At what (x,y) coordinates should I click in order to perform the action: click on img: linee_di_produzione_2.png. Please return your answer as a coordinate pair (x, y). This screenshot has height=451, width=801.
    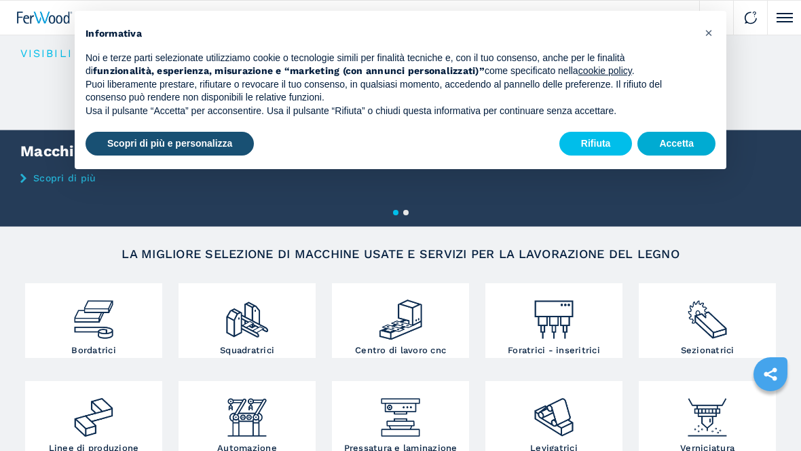
    Looking at the image, I should click on (93, 412).